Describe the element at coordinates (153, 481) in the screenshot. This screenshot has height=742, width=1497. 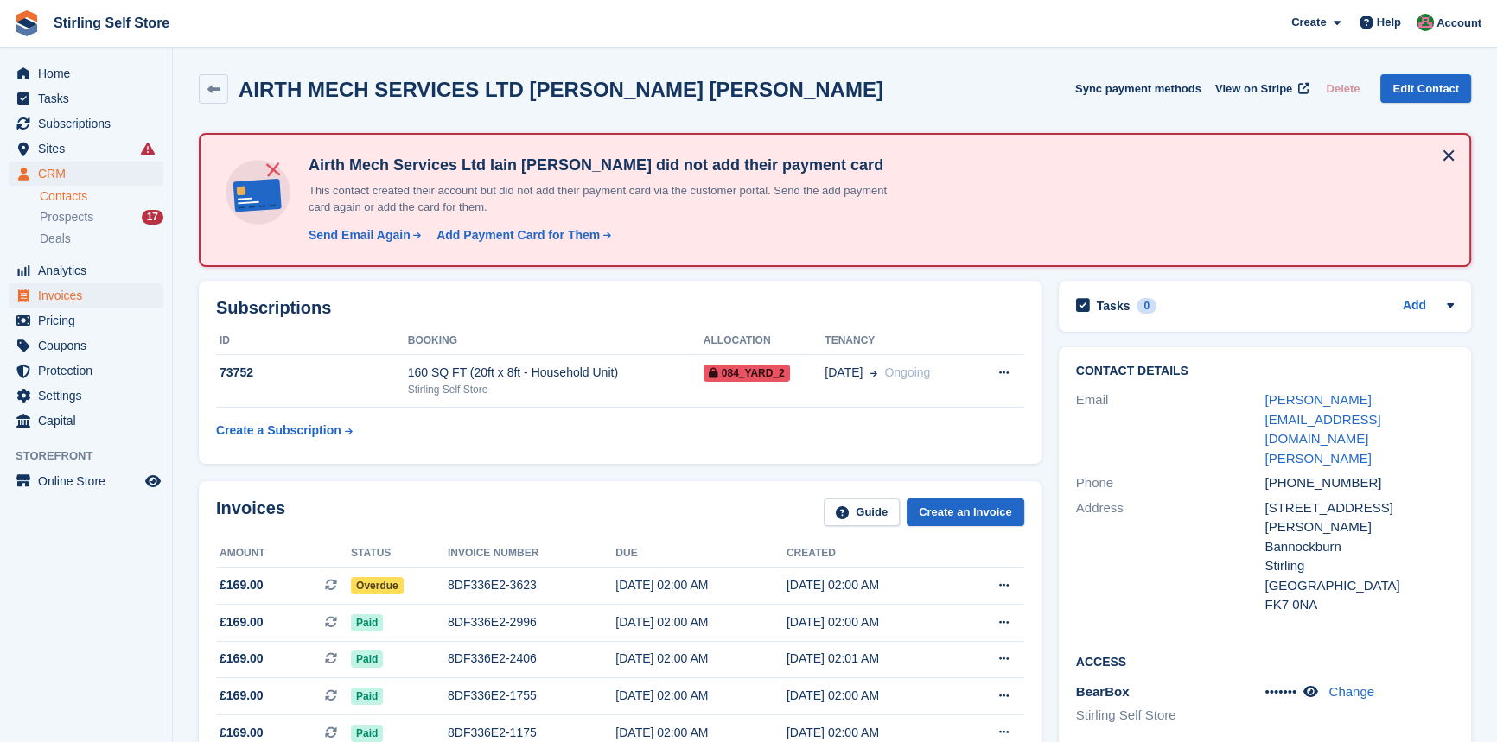
I see `a: Preview store` at that location.